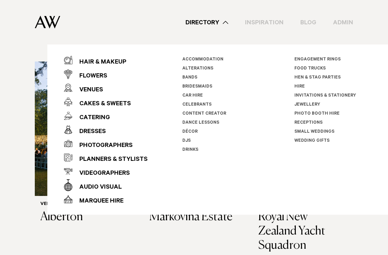 The height and width of the screenshot is (255, 388). Describe the element at coordinates (106, 157) in the screenshot. I see `a: Planners & Stylists` at that location.